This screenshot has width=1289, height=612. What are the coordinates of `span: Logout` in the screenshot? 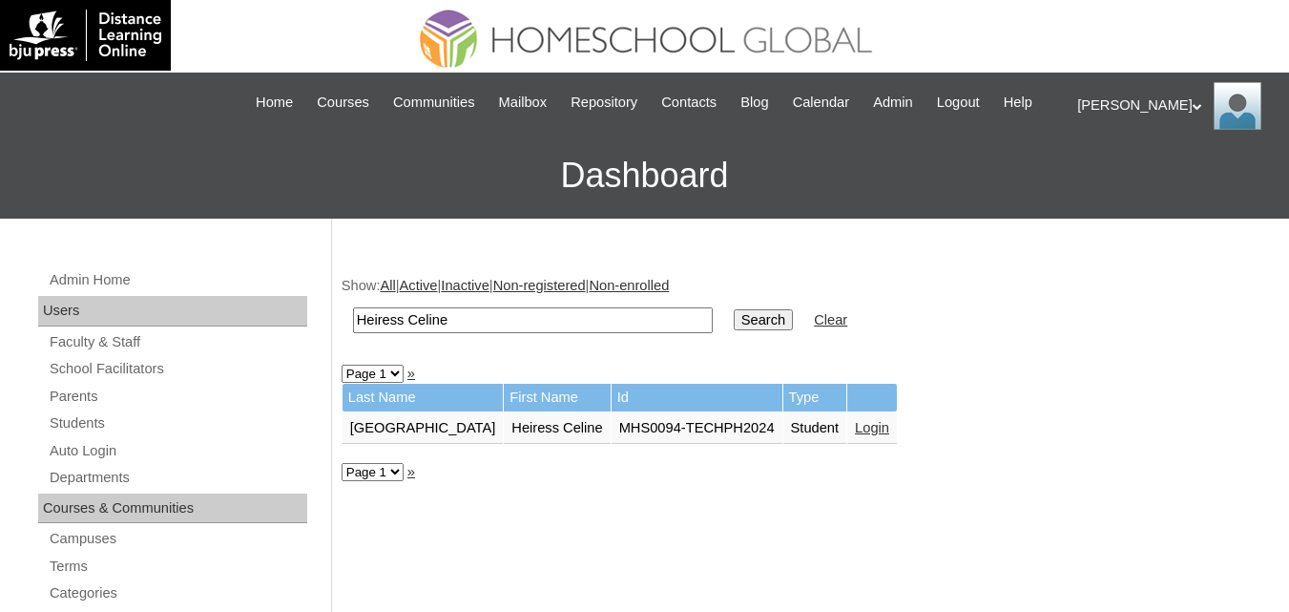 It's located at (958, 102).